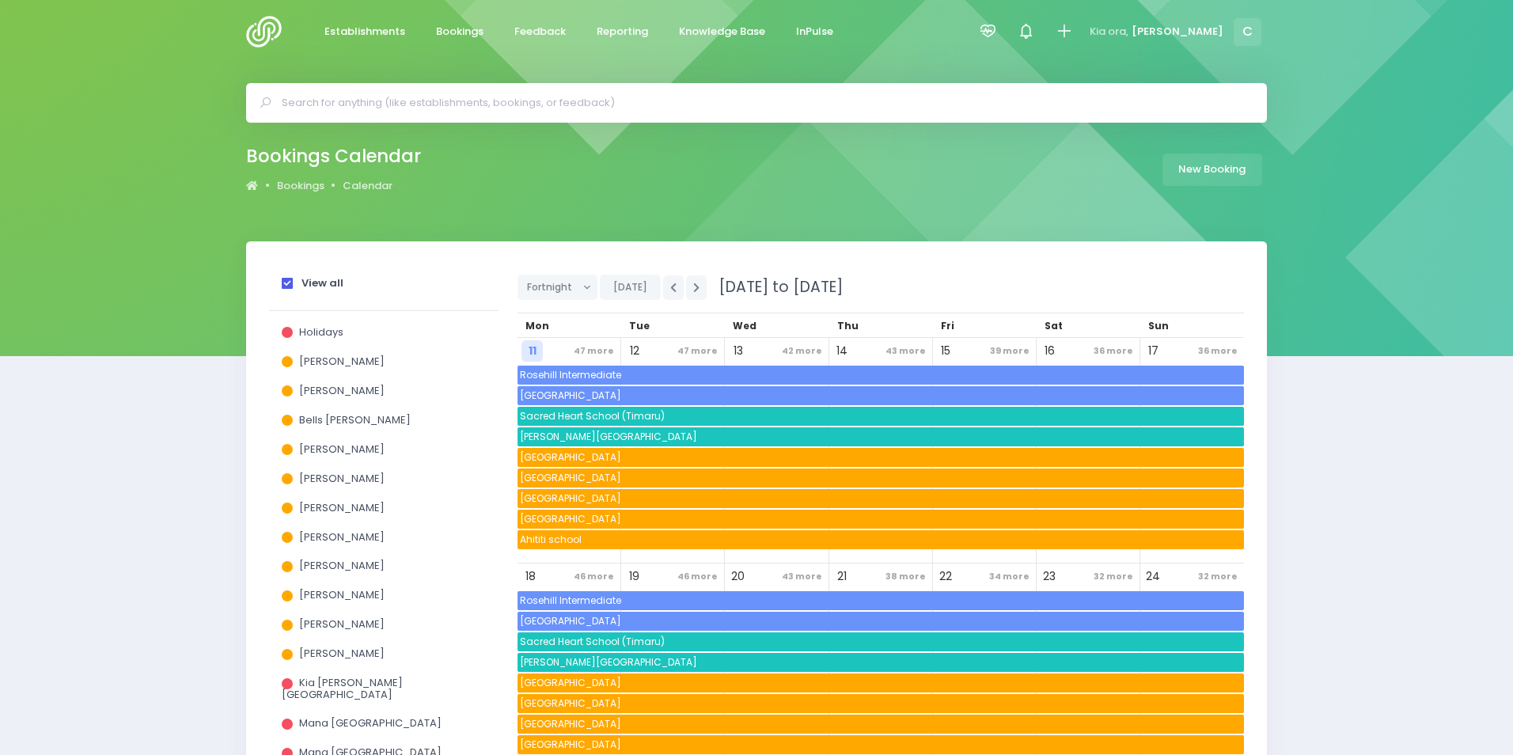 This screenshot has height=755, width=1513. I want to click on span: Sat, so click(1053, 325).